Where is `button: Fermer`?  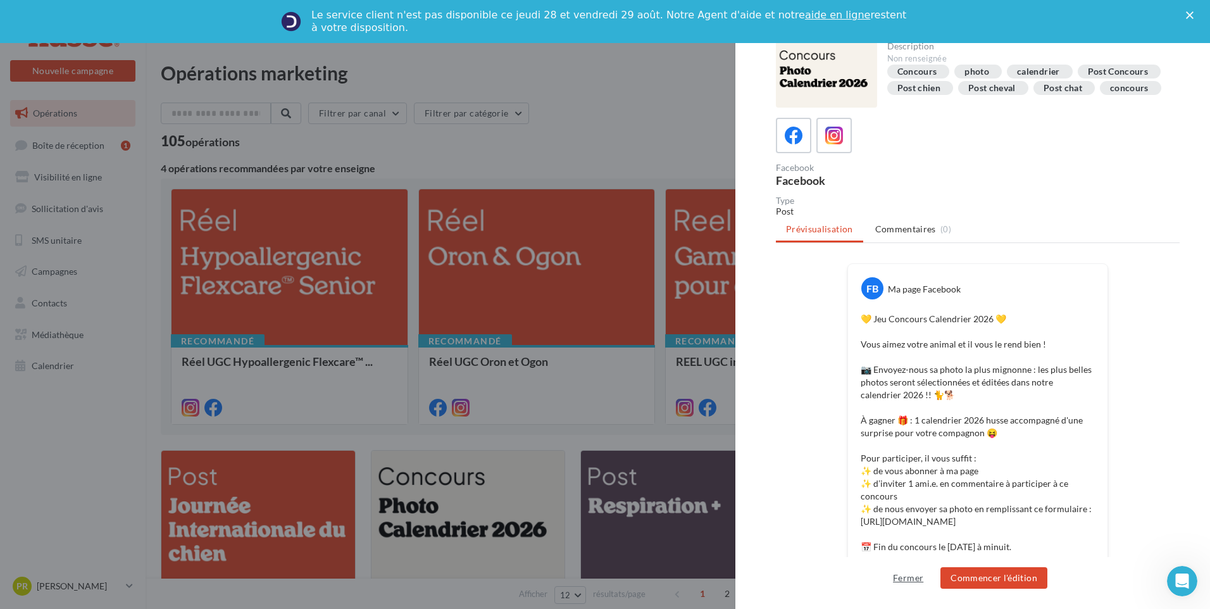 button: Fermer is located at coordinates (908, 578).